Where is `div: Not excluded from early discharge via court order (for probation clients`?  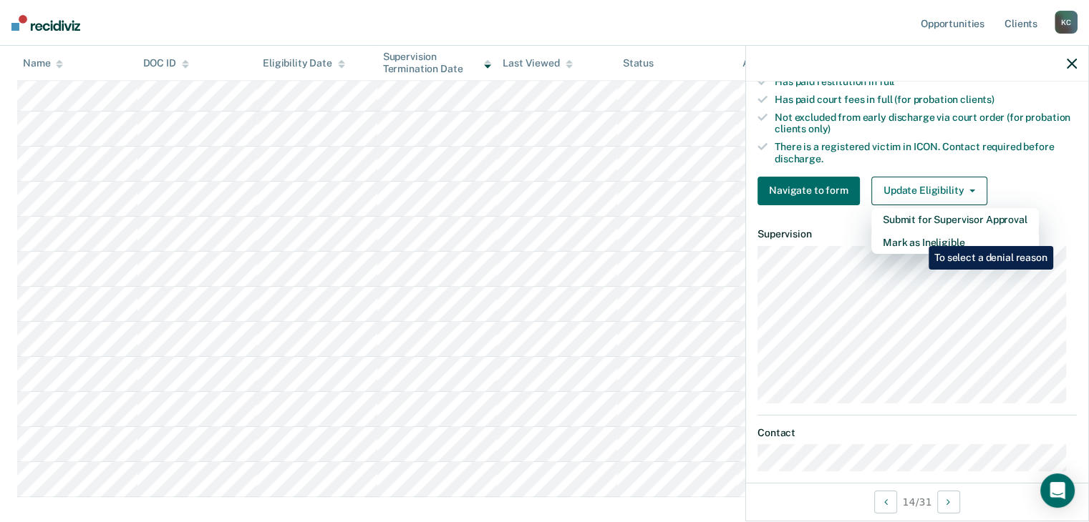
div: Not excluded from early discharge via court order (for probation clients is located at coordinates (925, 124).